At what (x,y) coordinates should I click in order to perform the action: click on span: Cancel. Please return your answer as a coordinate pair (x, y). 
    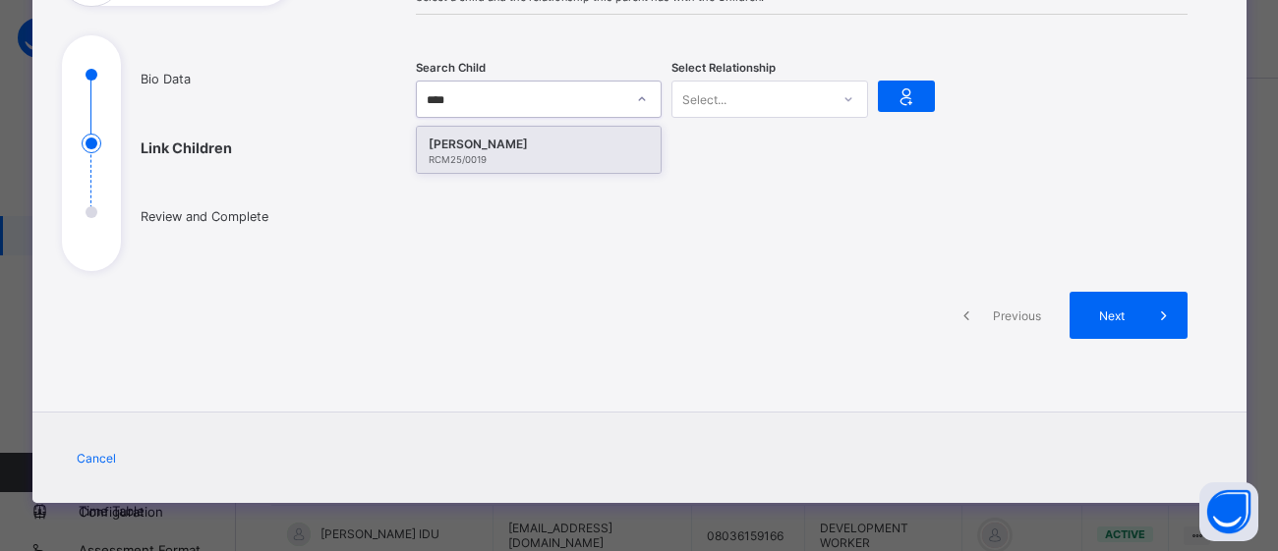
    Looking at the image, I should click on (96, 458).